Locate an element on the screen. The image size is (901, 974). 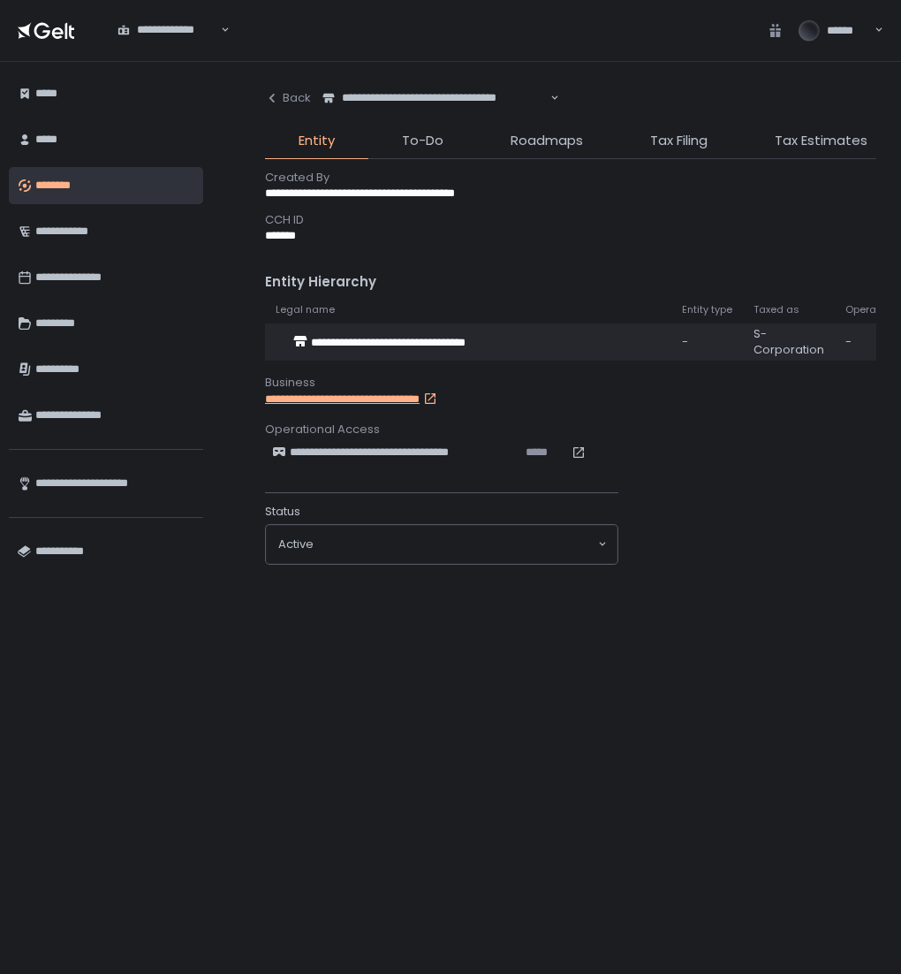
div: Entity Hierarchy is located at coordinates (571, 282).